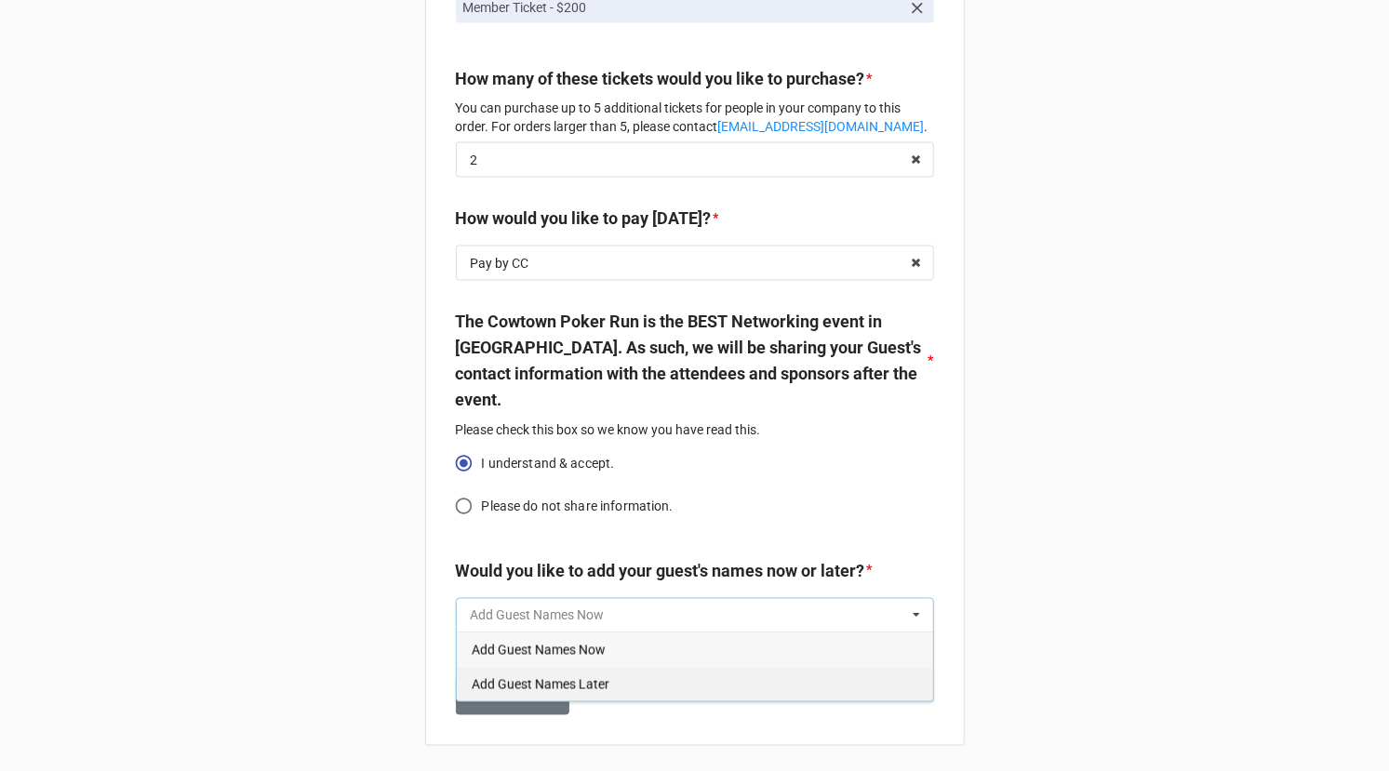 This screenshot has width=1389, height=771. What do you see at coordinates (541, 685) in the screenshot?
I see `span: Add Guest Names Later` at bounding box center [541, 685].